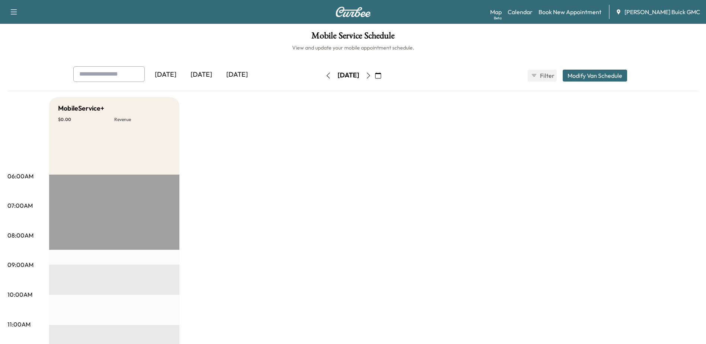 The height and width of the screenshot is (344, 706). Describe the element at coordinates (353, 12) in the screenshot. I see `img: Curbee Logo` at that location.